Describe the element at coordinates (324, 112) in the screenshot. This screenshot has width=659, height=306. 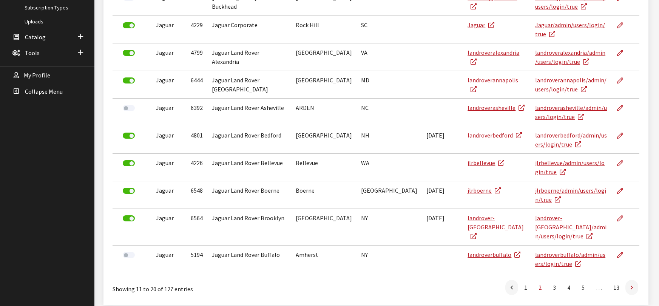
I see `td: ARDEN` at that location.